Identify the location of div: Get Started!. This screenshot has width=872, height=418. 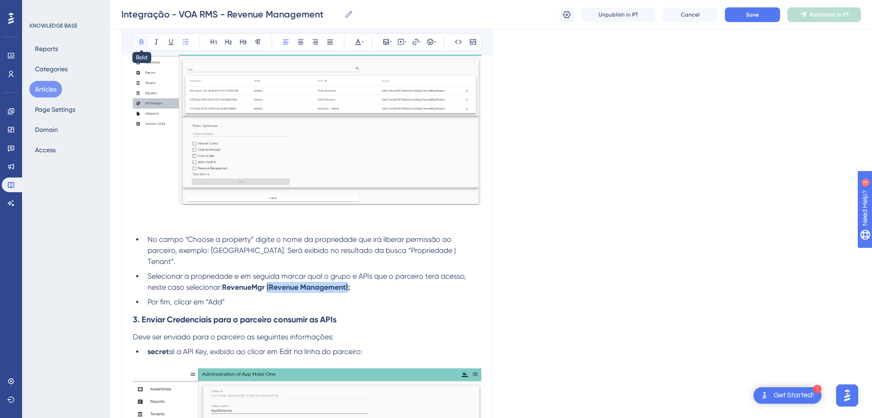
(794, 395).